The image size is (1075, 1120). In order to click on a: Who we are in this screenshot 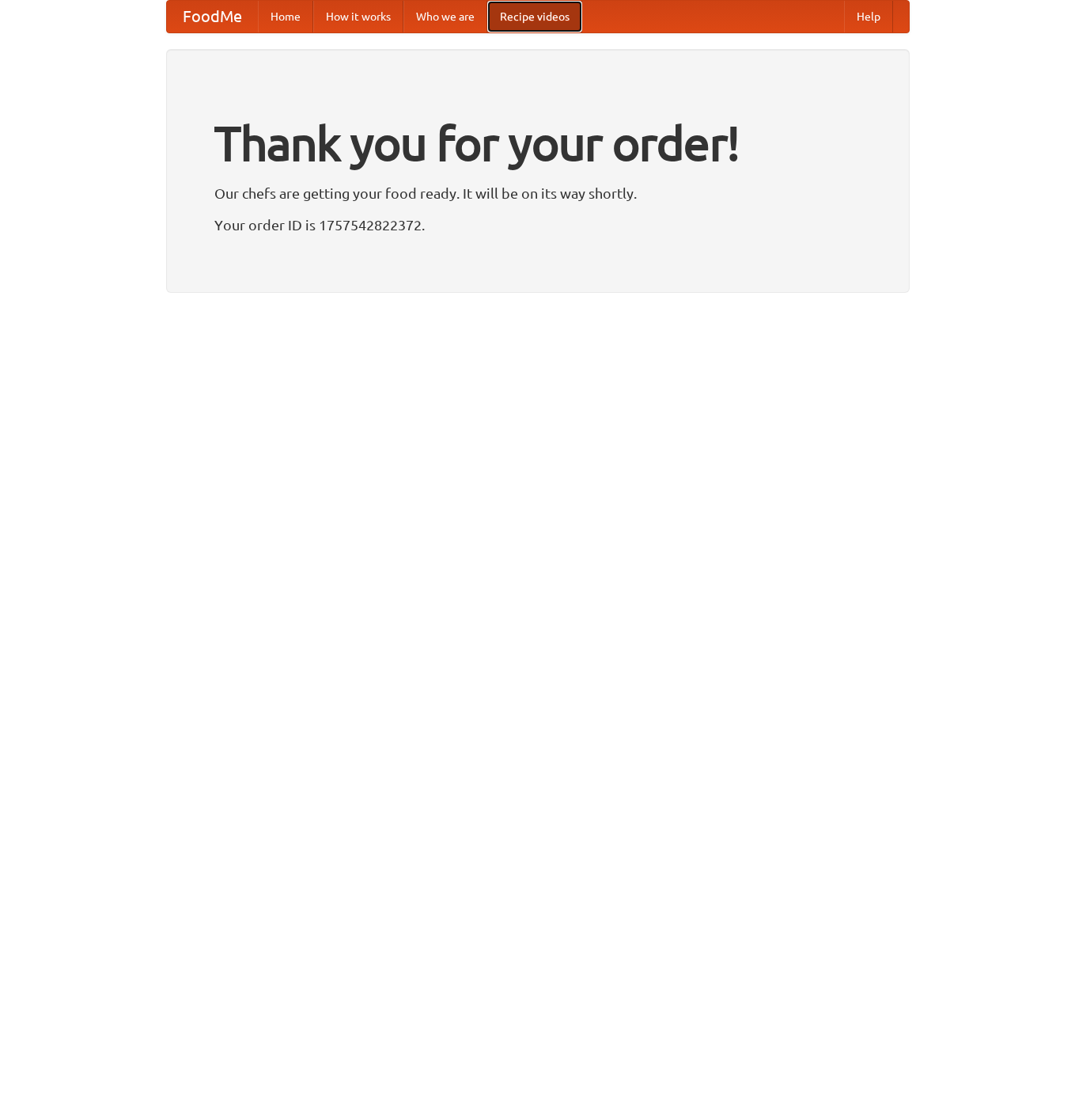, I will do `click(446, 17)`.